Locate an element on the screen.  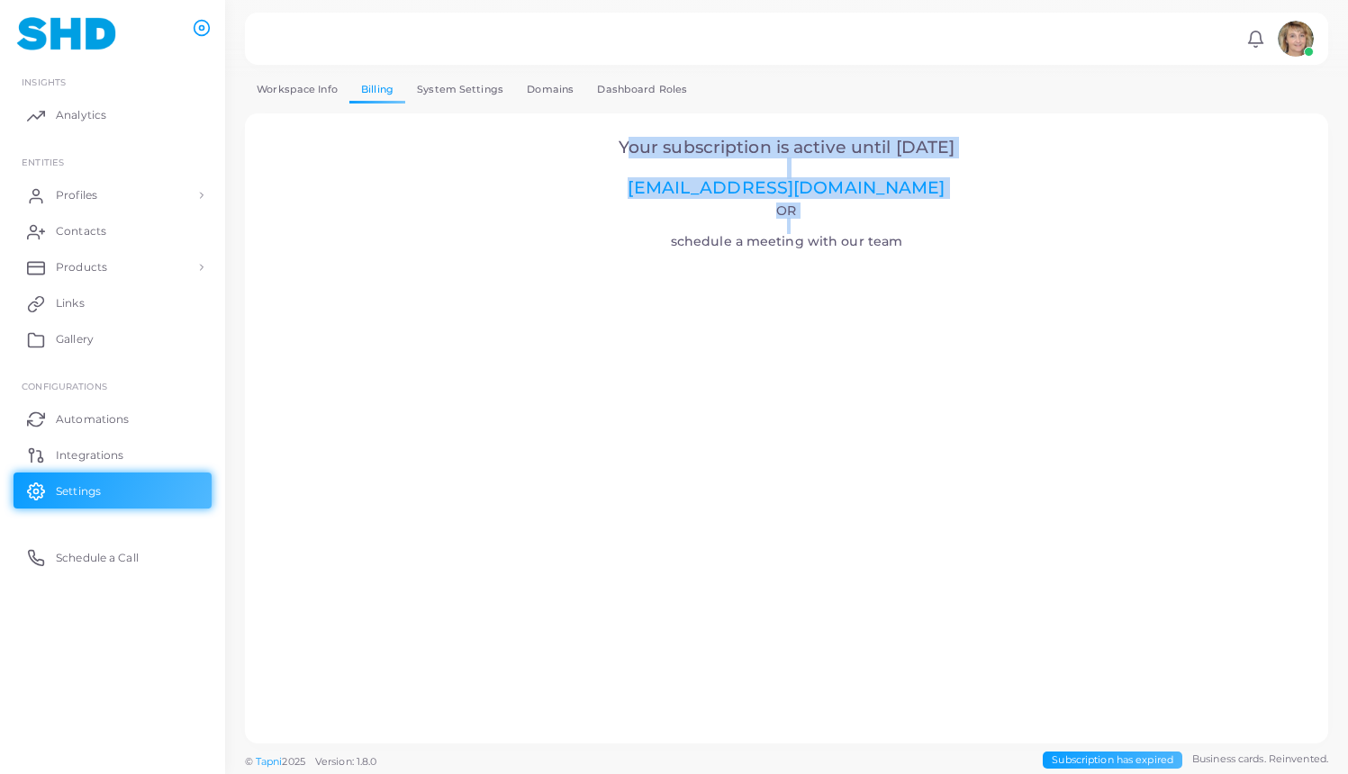
span: Subscription has expired is located at coordinates (1112, 760).